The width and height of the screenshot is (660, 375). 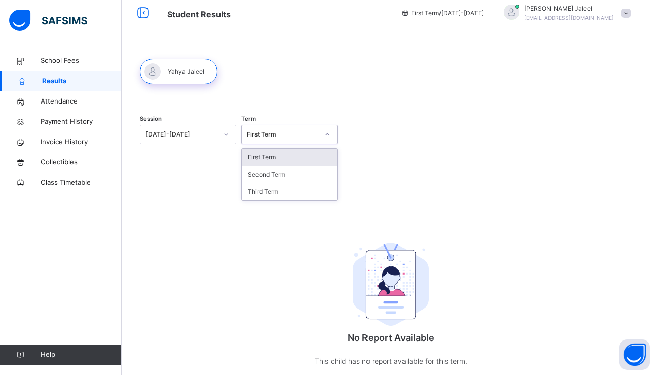 What do you see at coordinates (81, 182) in the screenshot?
I see `span: Class Timetable` at bounding box center [81, 182].